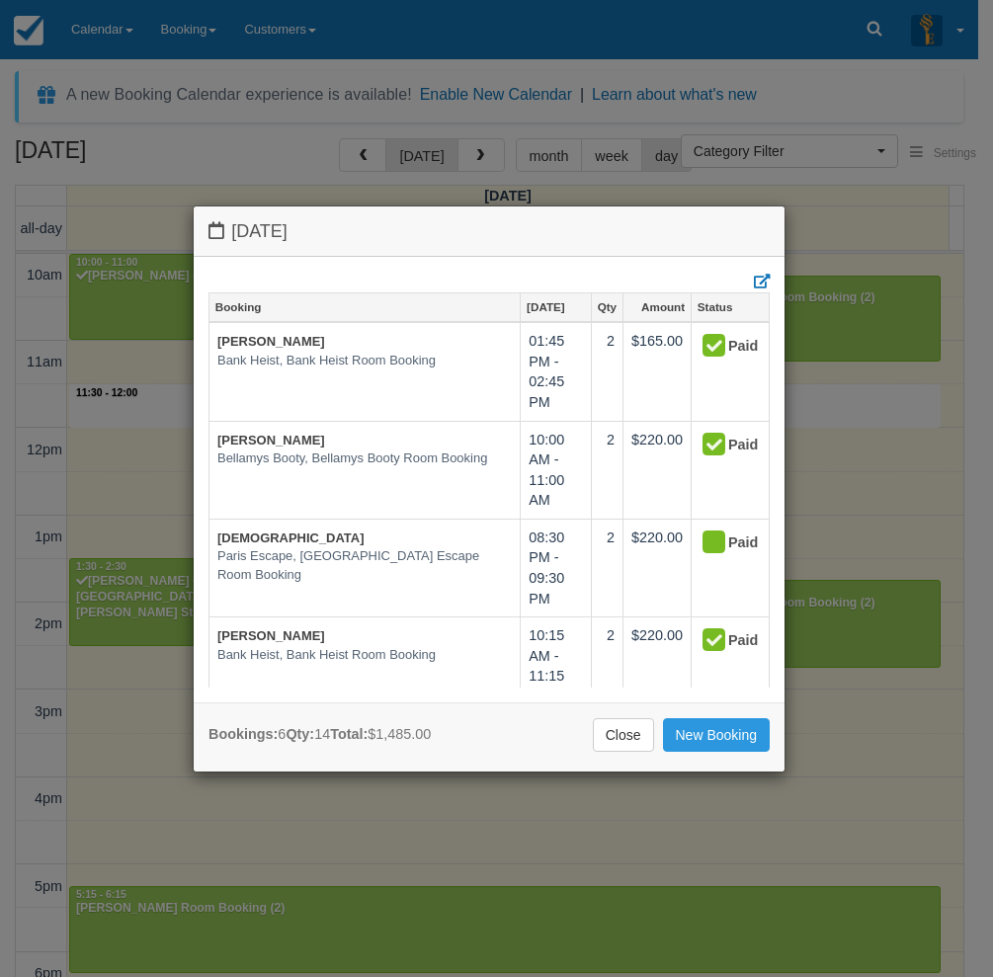 This screenshot has width=993, height=977. I want to click on a: Qty, so click(606, 307).